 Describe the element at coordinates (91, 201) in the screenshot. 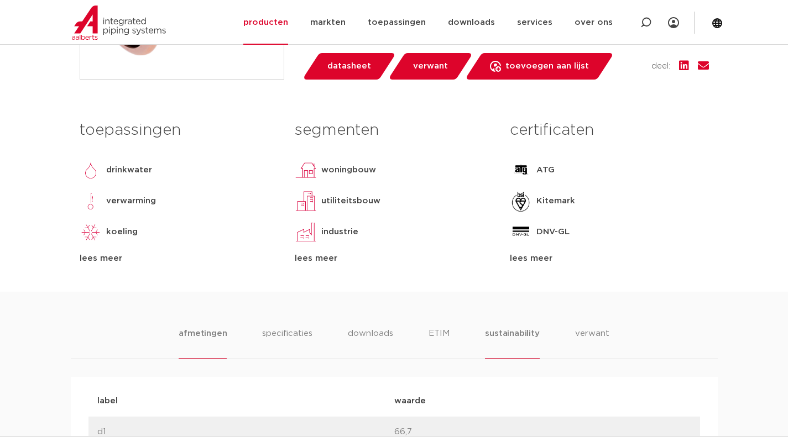

I see `img: verwarming` at that location.